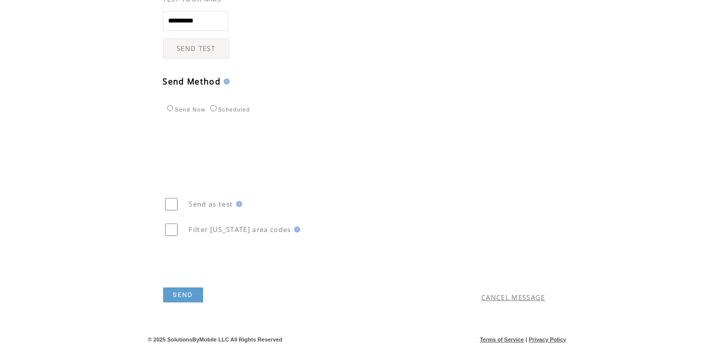 The height and width of the screenshot is (346, 714). Describe the element at coordinates (192, 82) in the screenshot. I see `span: Send Method` at that location.